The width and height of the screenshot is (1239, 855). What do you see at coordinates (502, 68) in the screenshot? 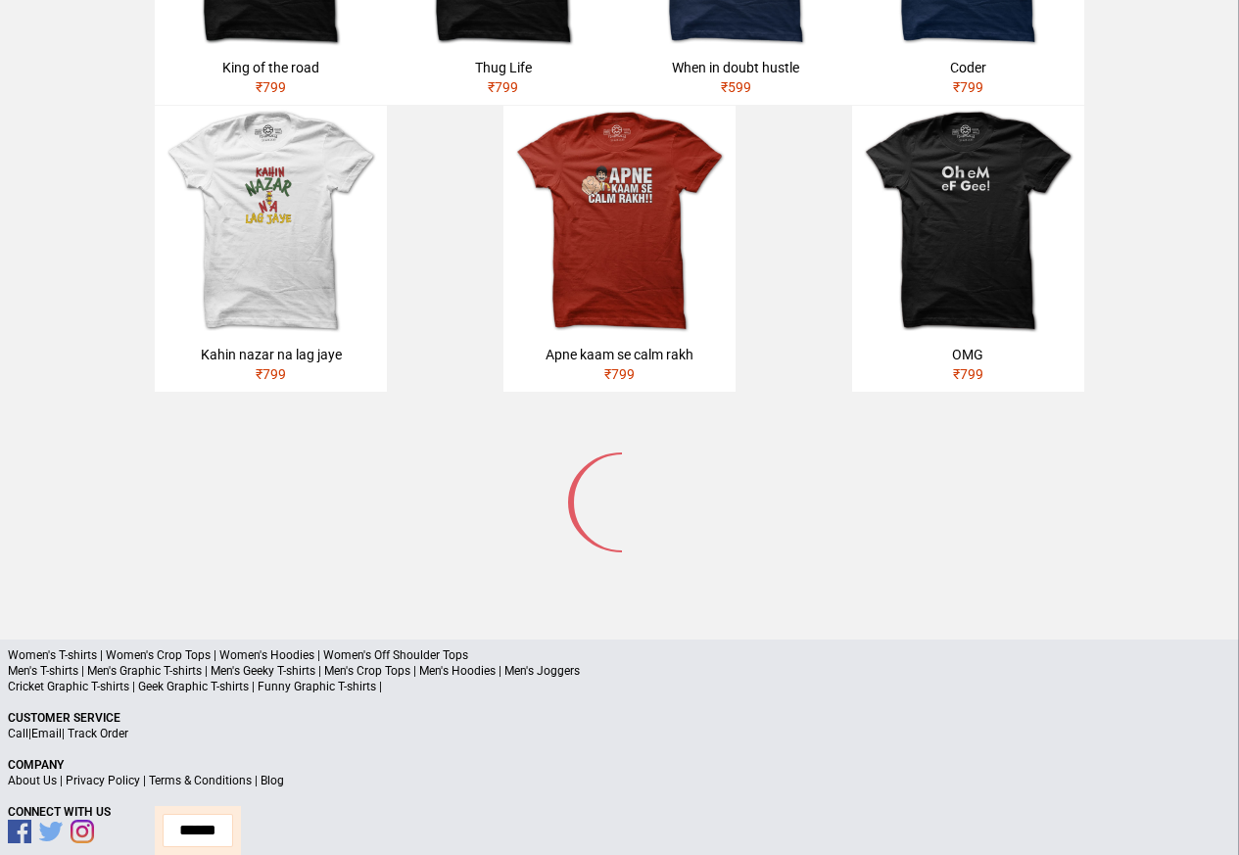
I see `div: Thug Life` at bounding box center [502, 68].